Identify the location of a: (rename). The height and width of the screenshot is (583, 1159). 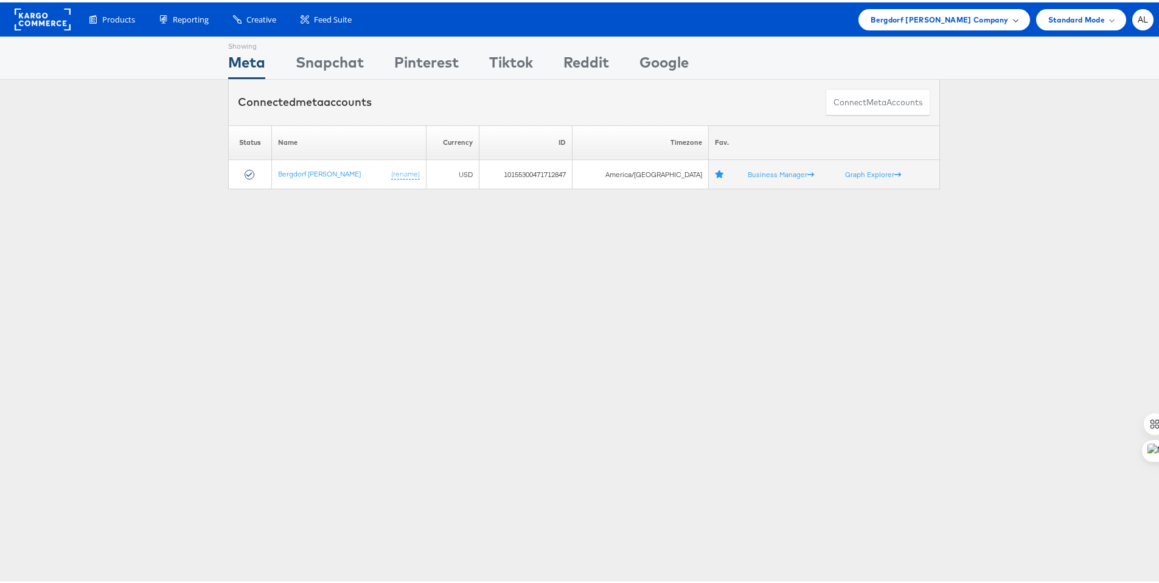
(405, 172).